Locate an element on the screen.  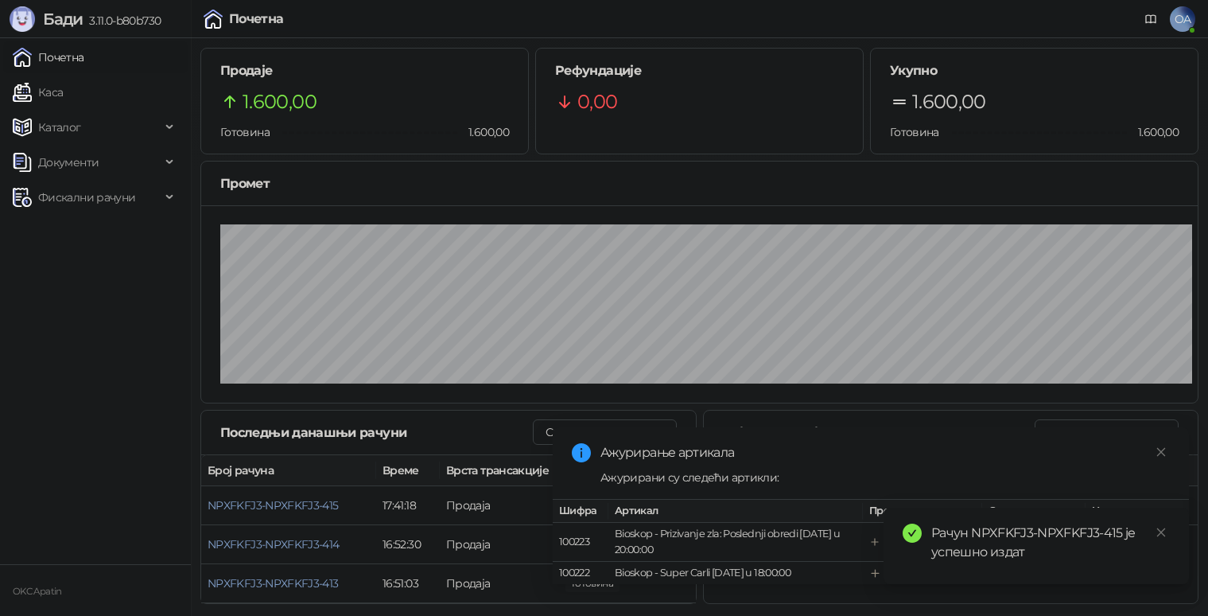
td: 100222 is located at coordinates (581, 573).